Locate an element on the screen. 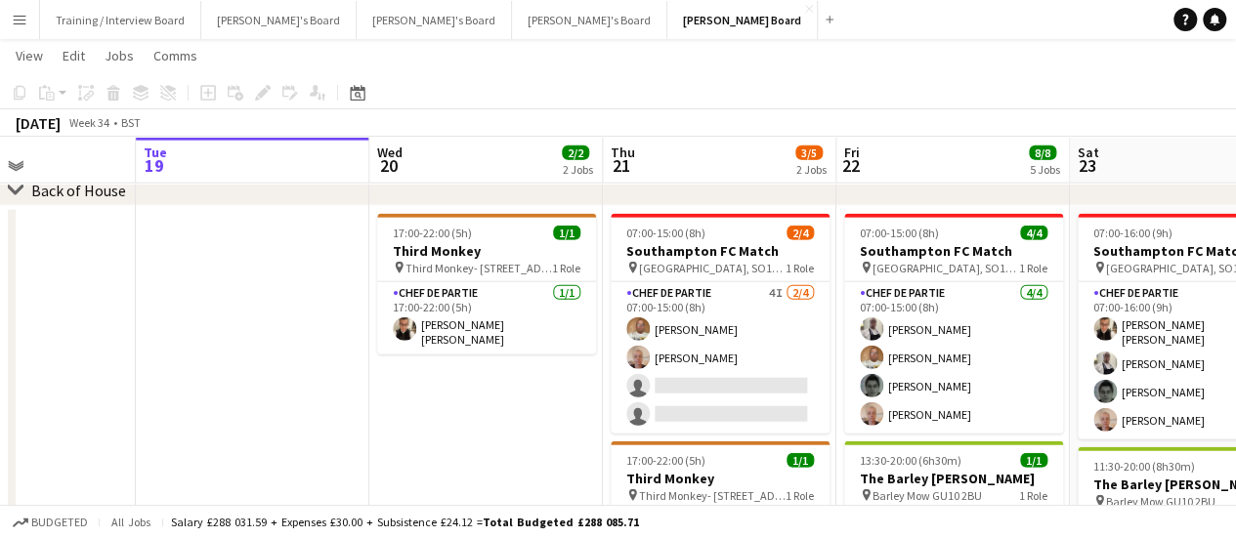  span: 19 is located at coordinates (153, 165).